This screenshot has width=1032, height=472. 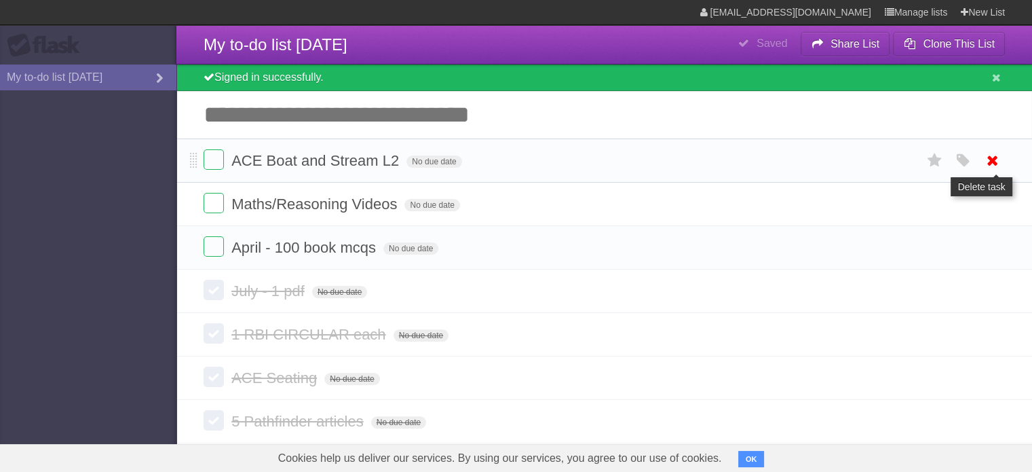 What do you see at coordinates (47, 45) in the screenshot?
I see `div: Flask` at bounding box center [47, 45].